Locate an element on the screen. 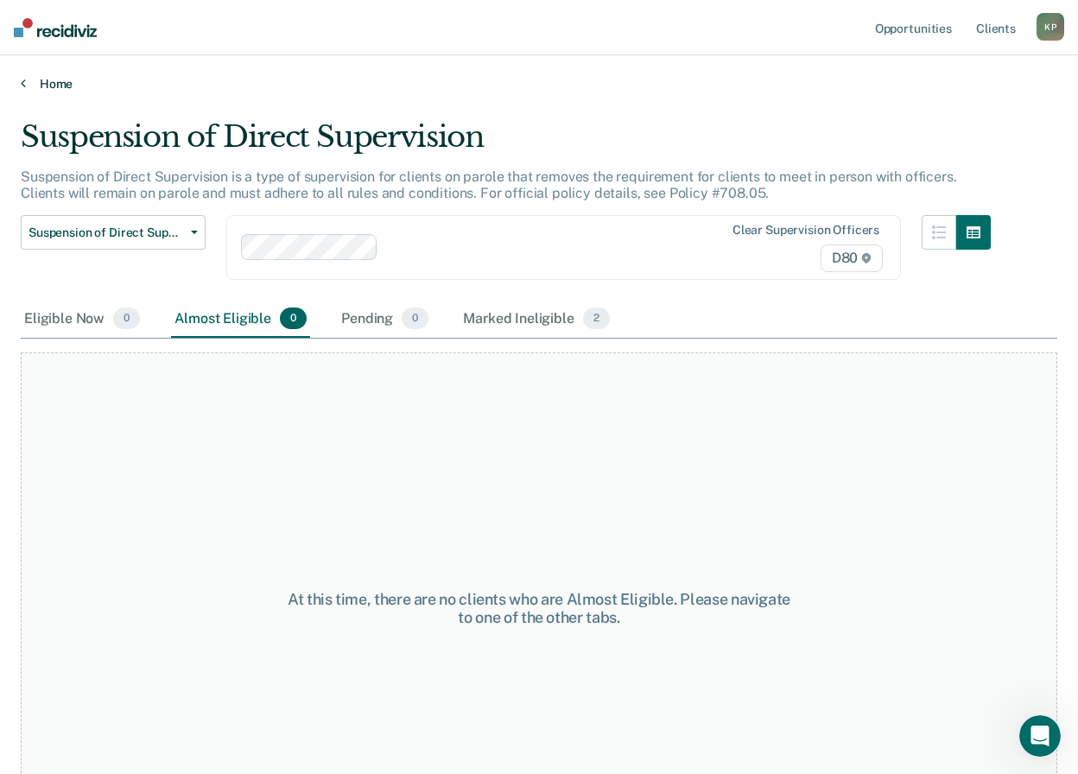  div: Eligible Now0 is located at coordinates (82, 320).